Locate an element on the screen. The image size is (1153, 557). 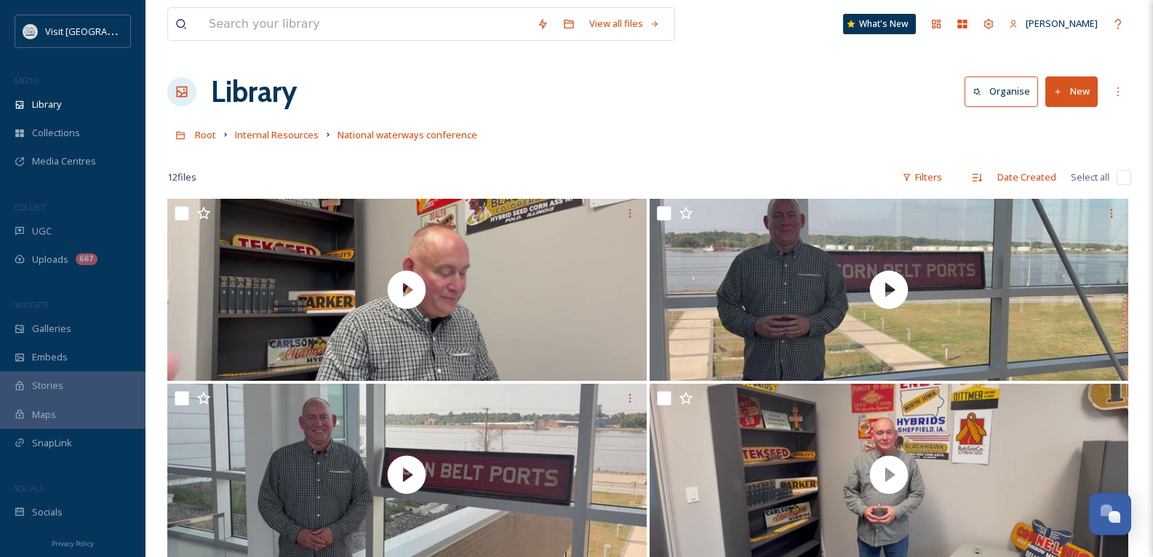
span: Uploads is located at coordinates (50, 259).